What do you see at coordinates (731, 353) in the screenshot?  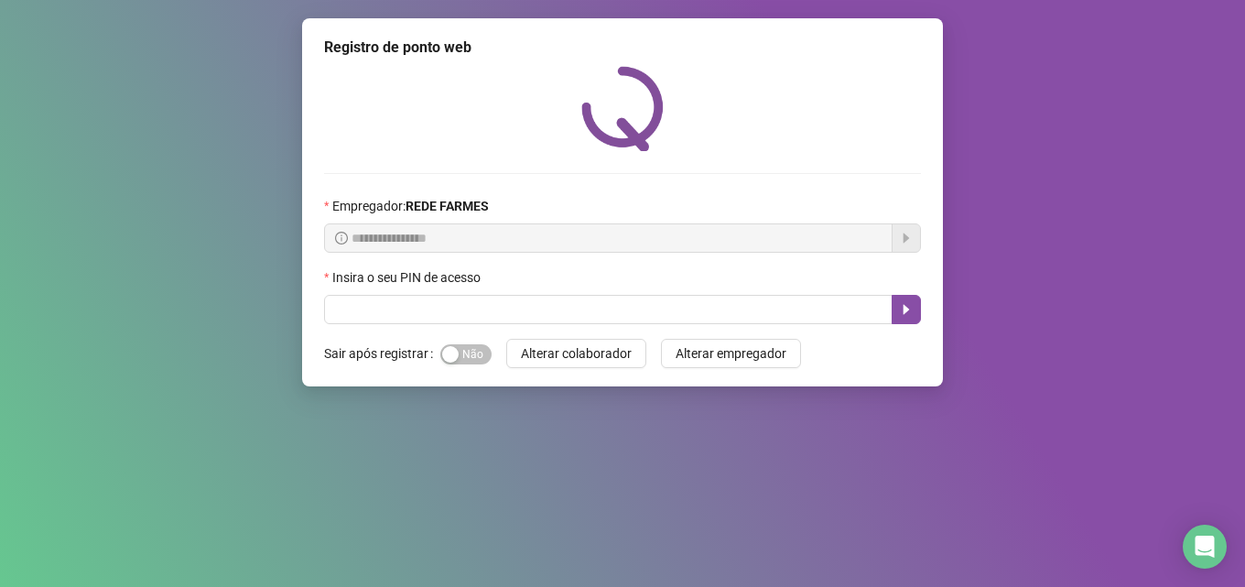 I see `span: Alterar empregador` at bounding box center [731, 353].